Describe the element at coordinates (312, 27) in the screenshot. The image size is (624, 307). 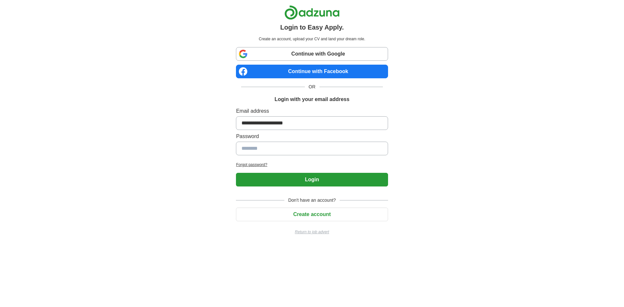
I see `h1: Login to Easy Apply.` at that location.